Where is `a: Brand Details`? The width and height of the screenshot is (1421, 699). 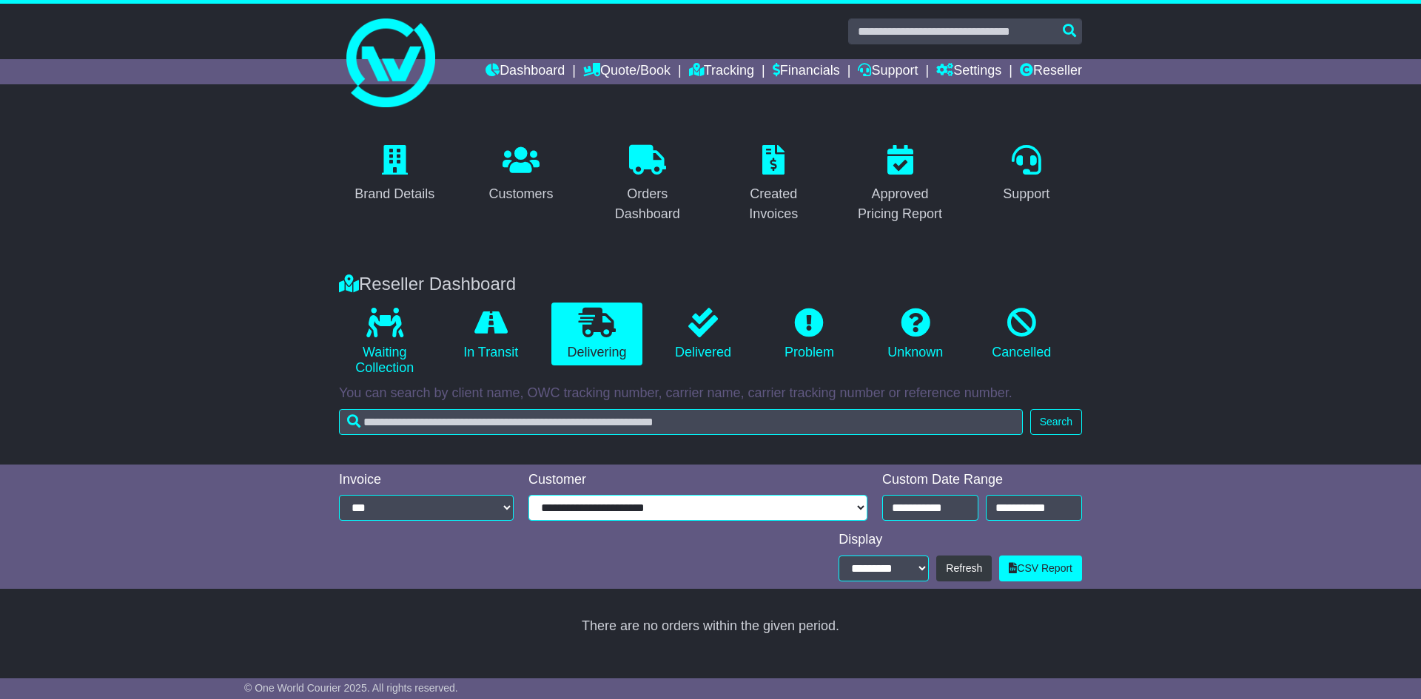
a: Brand Details is located at coordinates (395, 175).